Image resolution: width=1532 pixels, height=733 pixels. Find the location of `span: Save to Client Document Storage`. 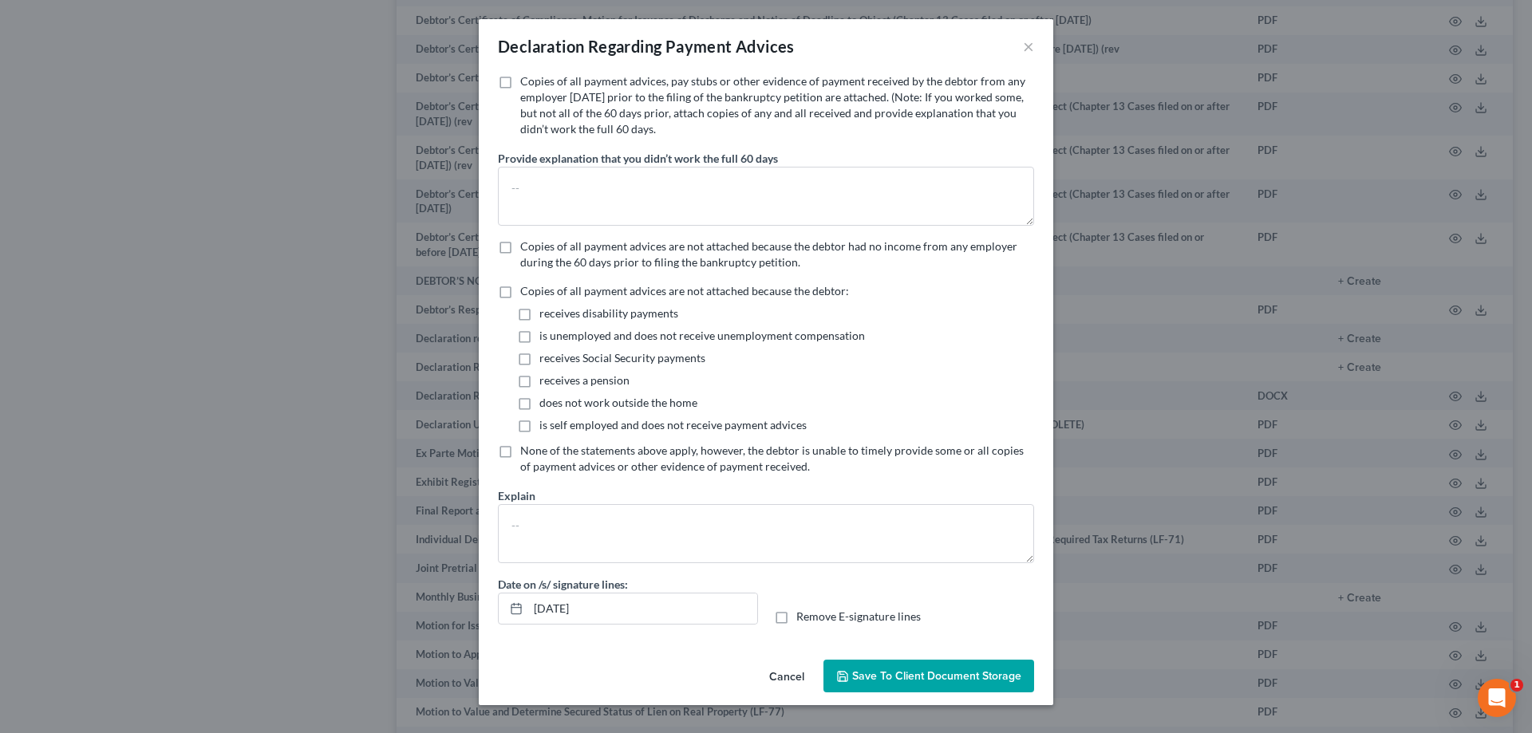

span: Save to Client Document Storage is located at coordinates (937, 676).